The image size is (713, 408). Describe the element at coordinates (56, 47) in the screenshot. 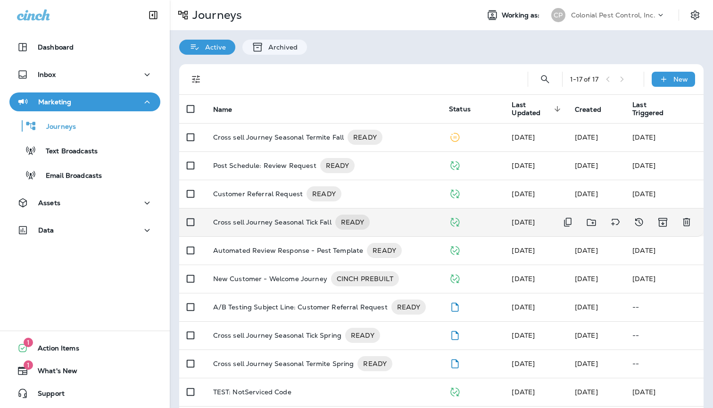

I see `p: Dashboard` at that location.